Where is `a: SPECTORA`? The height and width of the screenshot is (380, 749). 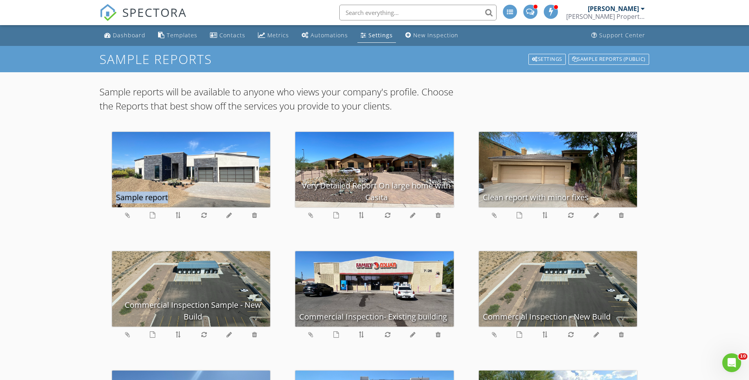
a: SPECTORA is located at coordinates (143, 19).